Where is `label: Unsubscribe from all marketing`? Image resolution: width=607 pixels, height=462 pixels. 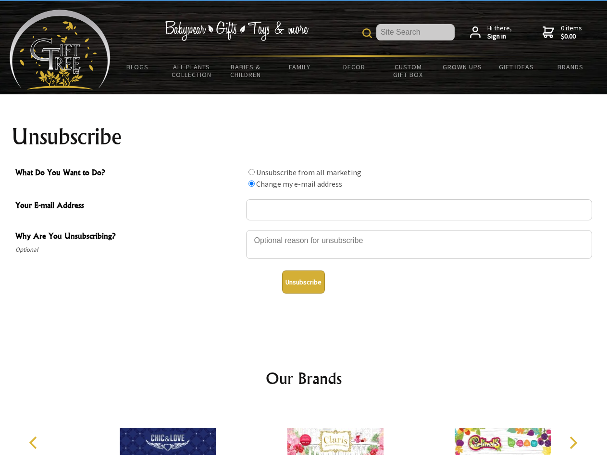 label: Unsubscribe from all marketing is located at coordinates (309, 172).